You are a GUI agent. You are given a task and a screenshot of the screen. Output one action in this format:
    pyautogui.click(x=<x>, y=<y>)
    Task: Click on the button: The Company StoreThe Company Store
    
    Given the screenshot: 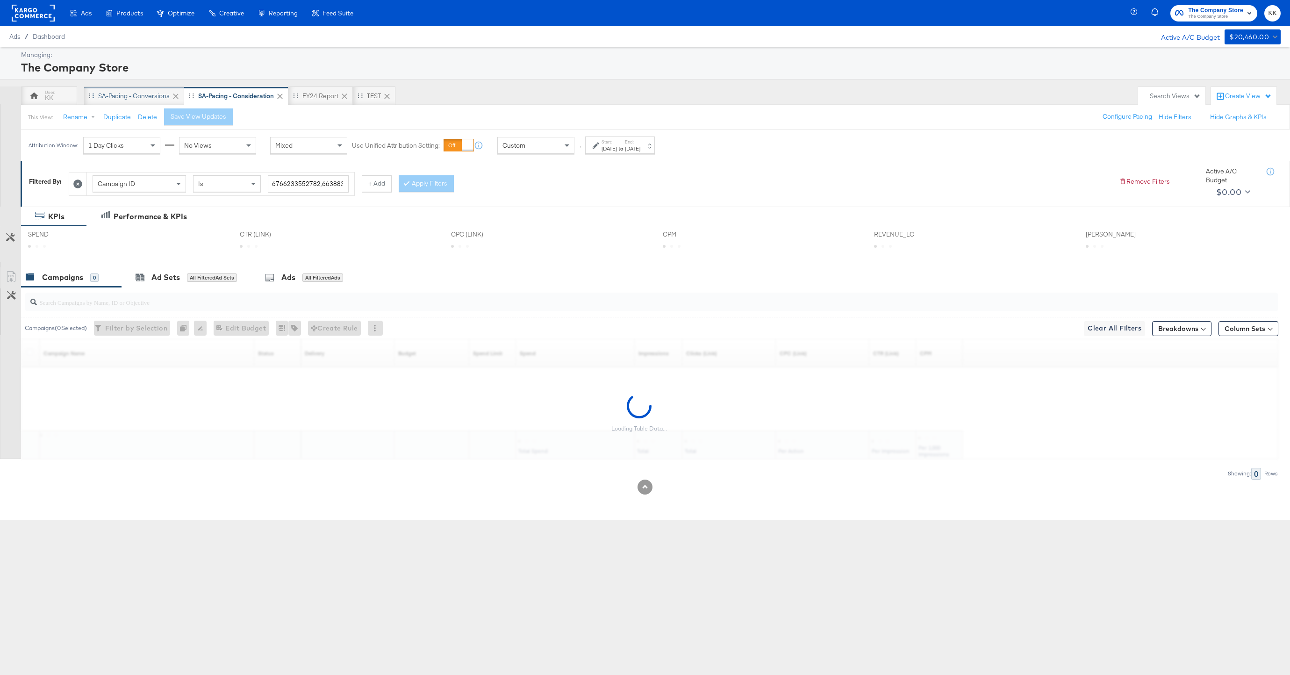 What is the action you would take?
    pyautogui.click(x=1214, y=13)
    